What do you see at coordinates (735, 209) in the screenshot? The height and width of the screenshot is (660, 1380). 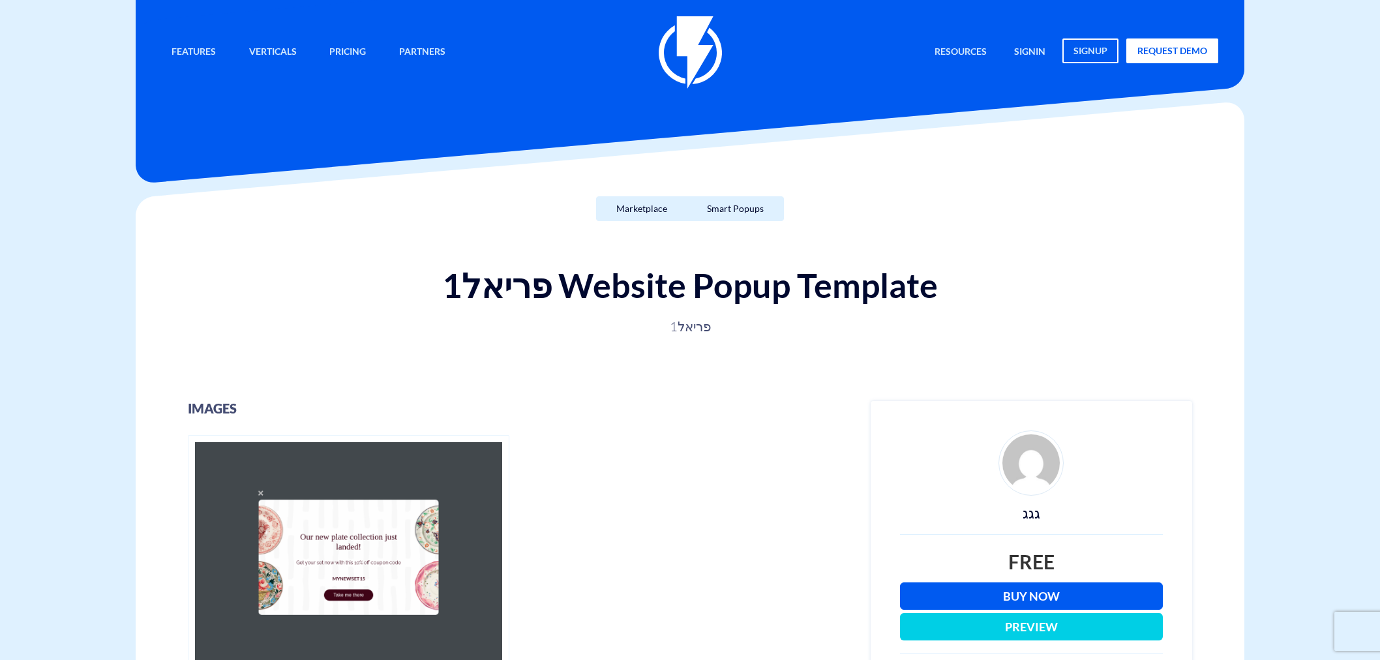 I see `a: Smart Popups` at bounding box center [735, 209].